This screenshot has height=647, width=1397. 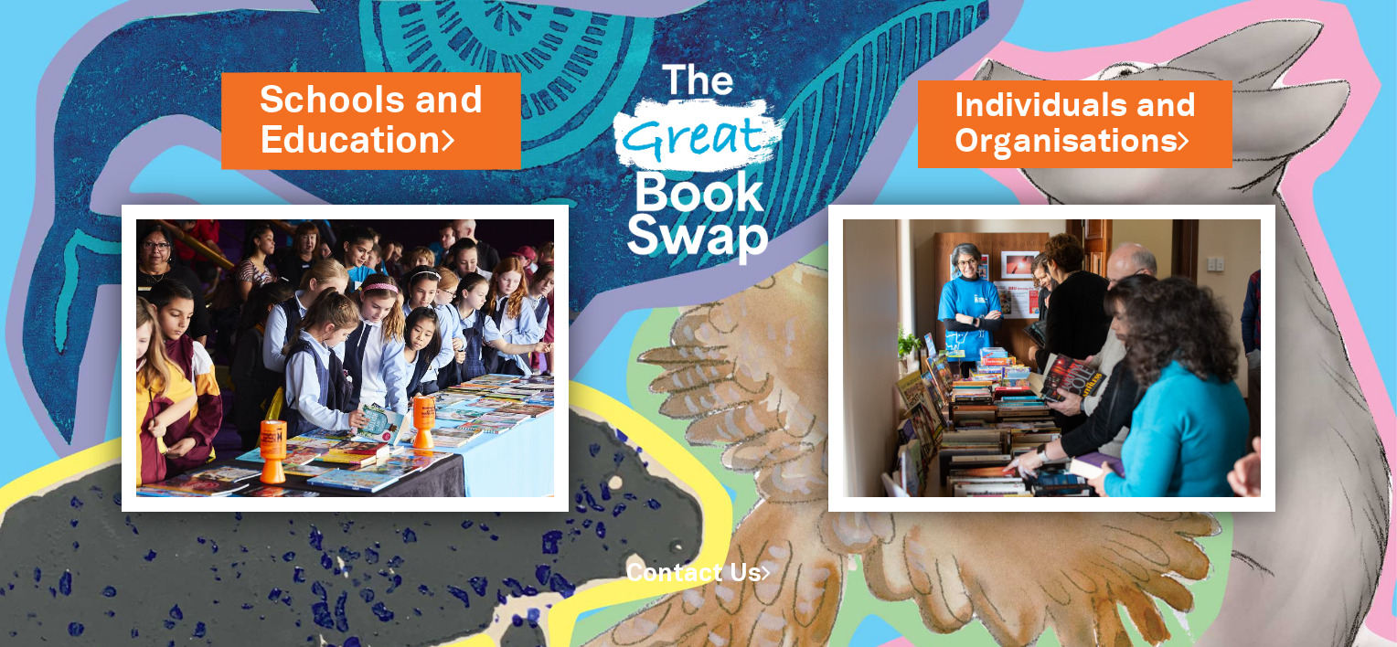 I want to click on a: Contact Us, so click(x=698, y=574).